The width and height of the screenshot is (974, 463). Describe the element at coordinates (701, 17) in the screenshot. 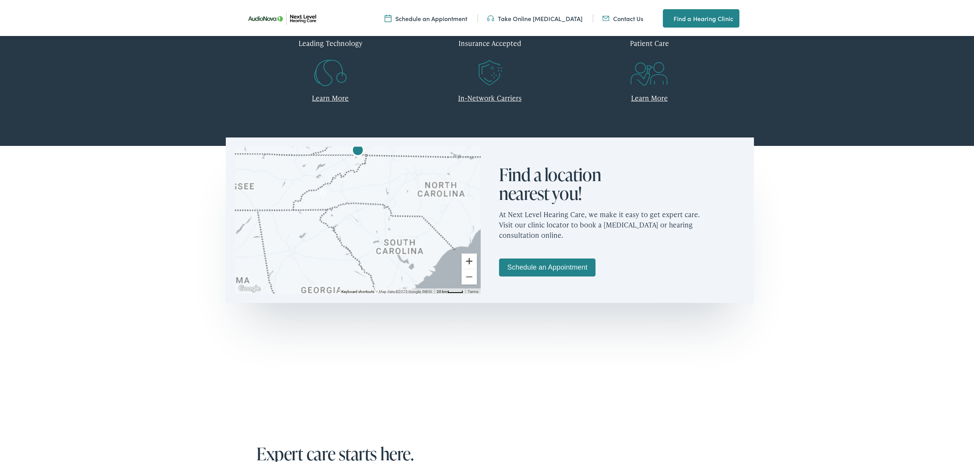

I see `a: Find a Hearing Clinic` at that location.